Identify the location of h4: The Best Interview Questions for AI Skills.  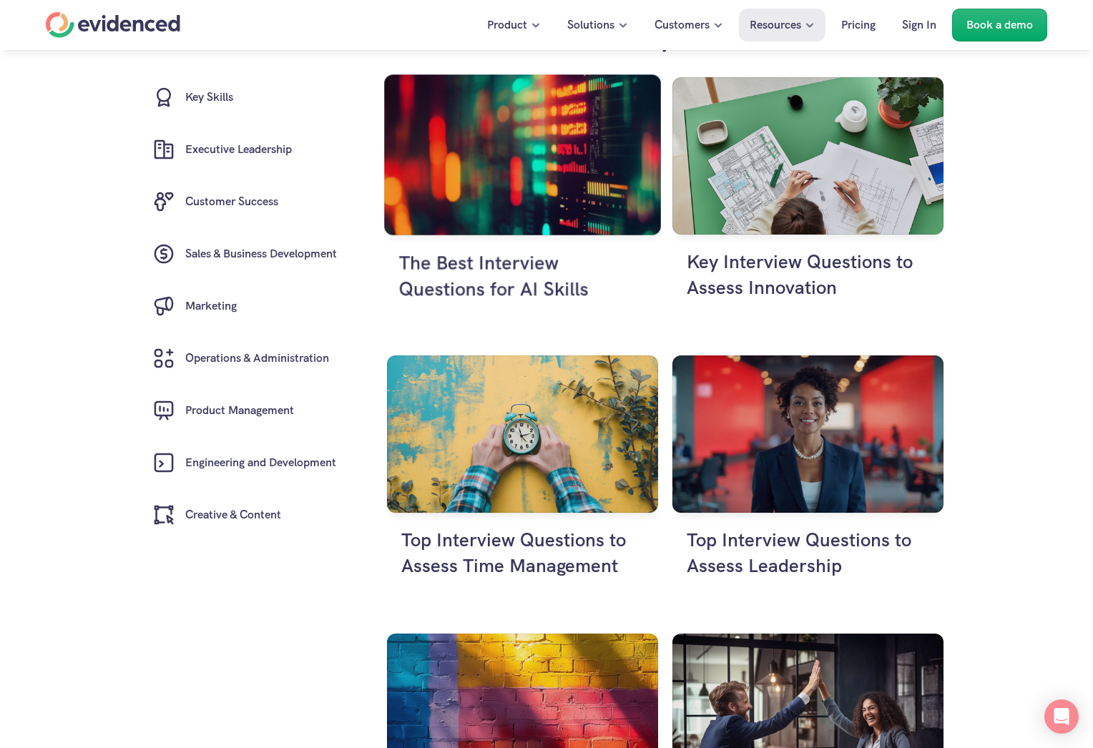
(523, 276).